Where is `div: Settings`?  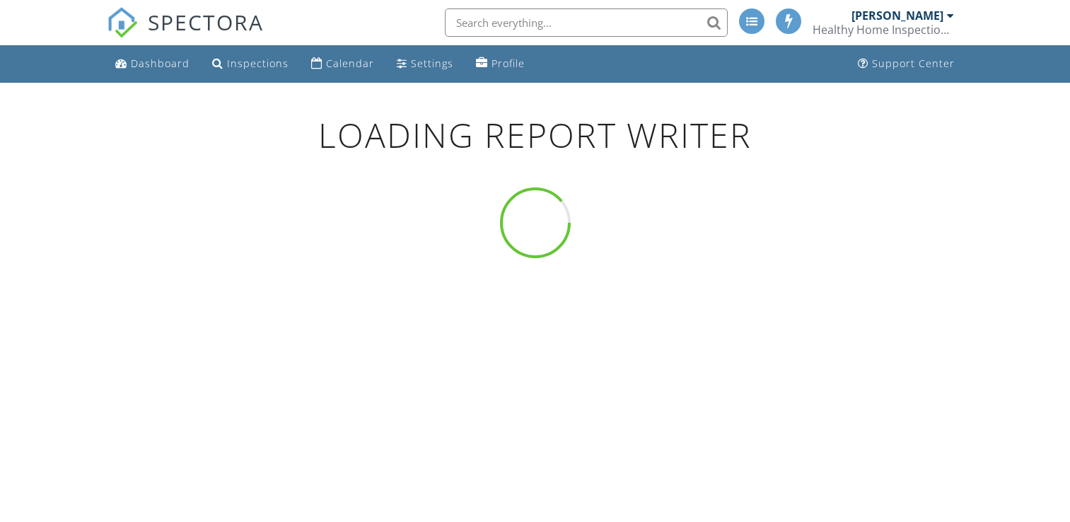
div: Settings is located at coordinates (432, 63).